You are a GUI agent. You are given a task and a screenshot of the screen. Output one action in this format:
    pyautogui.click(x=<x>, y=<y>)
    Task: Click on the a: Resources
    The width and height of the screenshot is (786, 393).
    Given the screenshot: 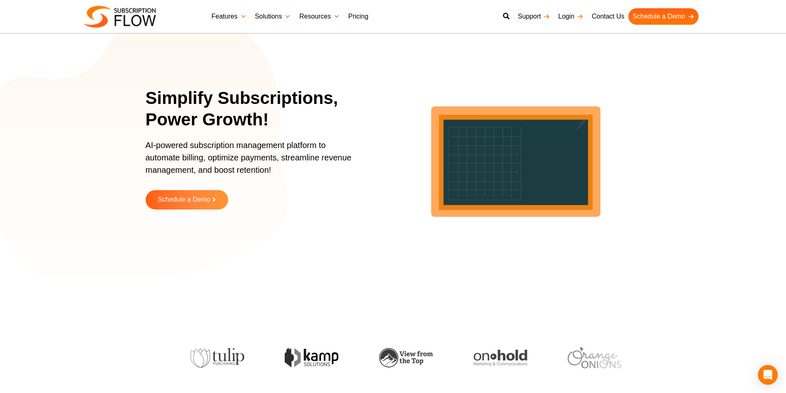 What is the action you would take?
    pyautogui.click(x=319, y=17)
    